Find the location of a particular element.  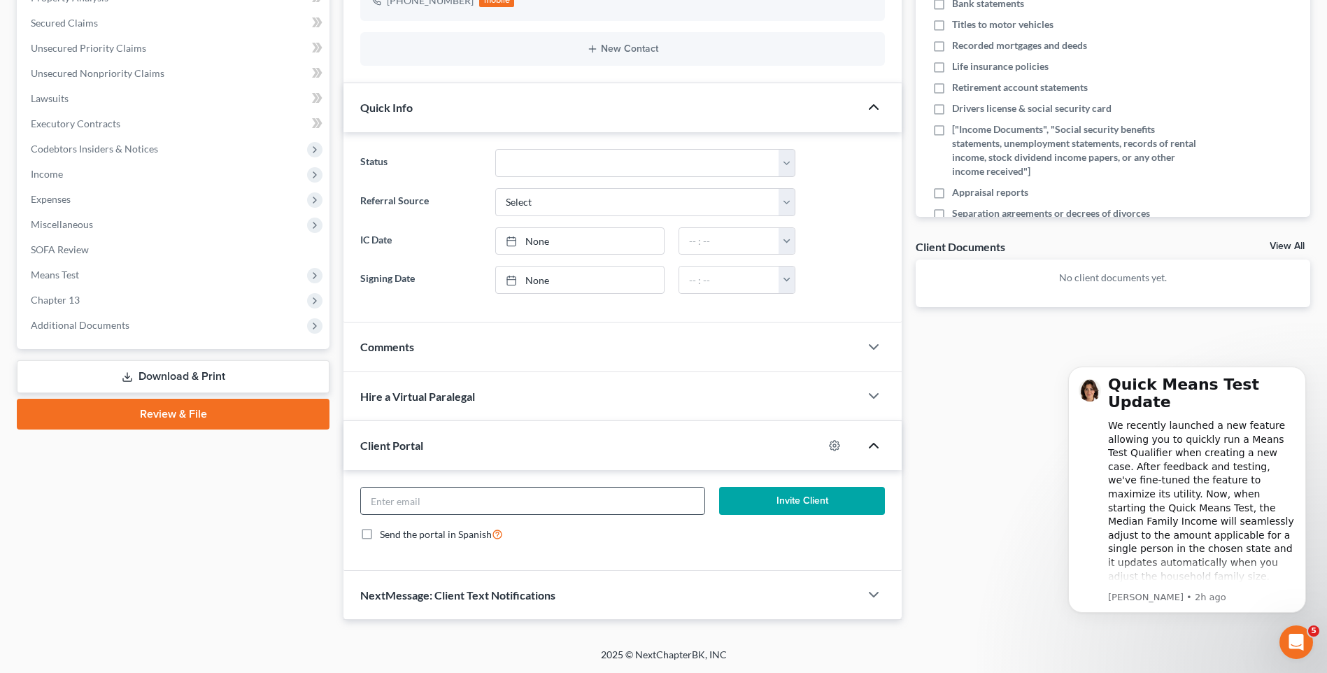

span: SOFA Review is located at coordinates (59, 249).